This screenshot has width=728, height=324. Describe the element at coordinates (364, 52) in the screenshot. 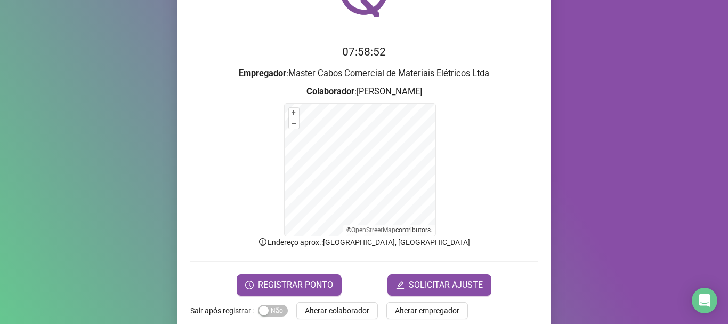

I see `time: 07:58:52` at that location.